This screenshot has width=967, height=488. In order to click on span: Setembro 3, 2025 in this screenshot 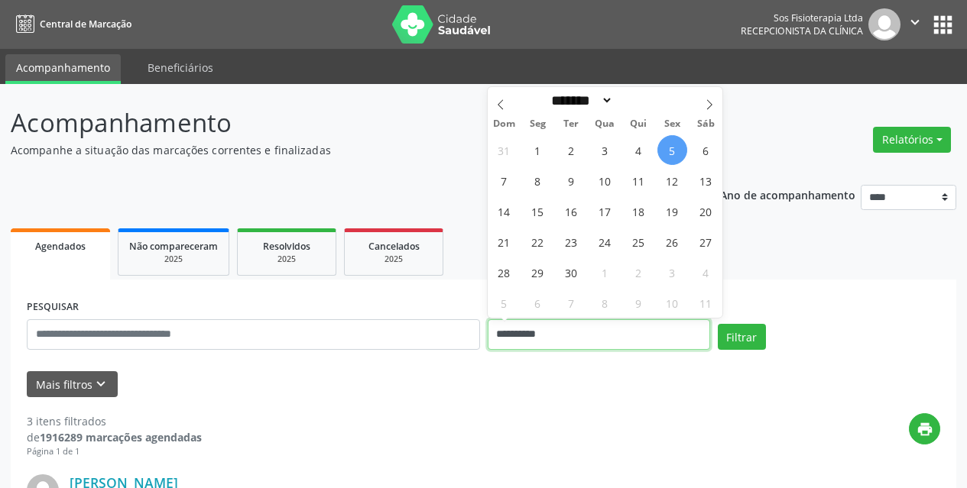, I will do `click(604, 150)`.